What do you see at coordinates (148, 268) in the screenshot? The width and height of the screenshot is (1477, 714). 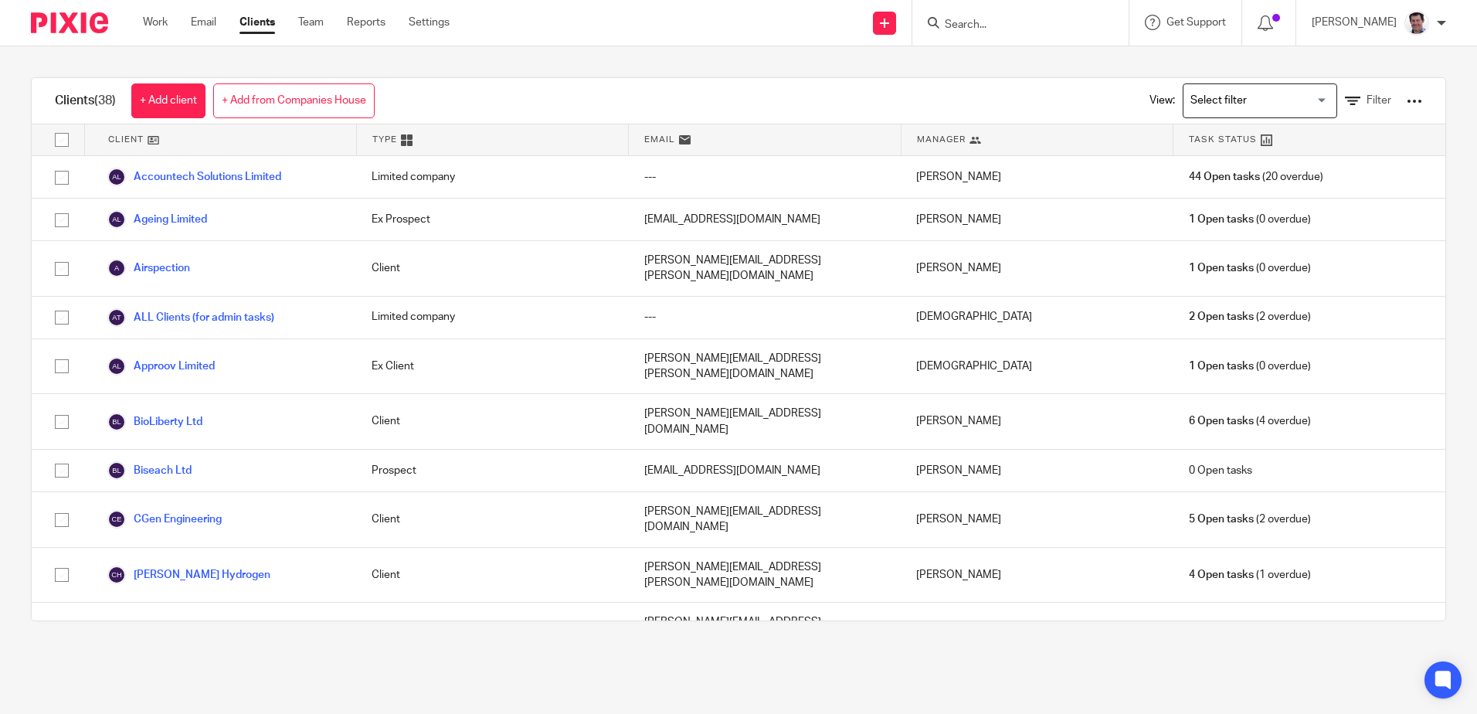 I see `a: Airspection` at bounding box center [148, 268].